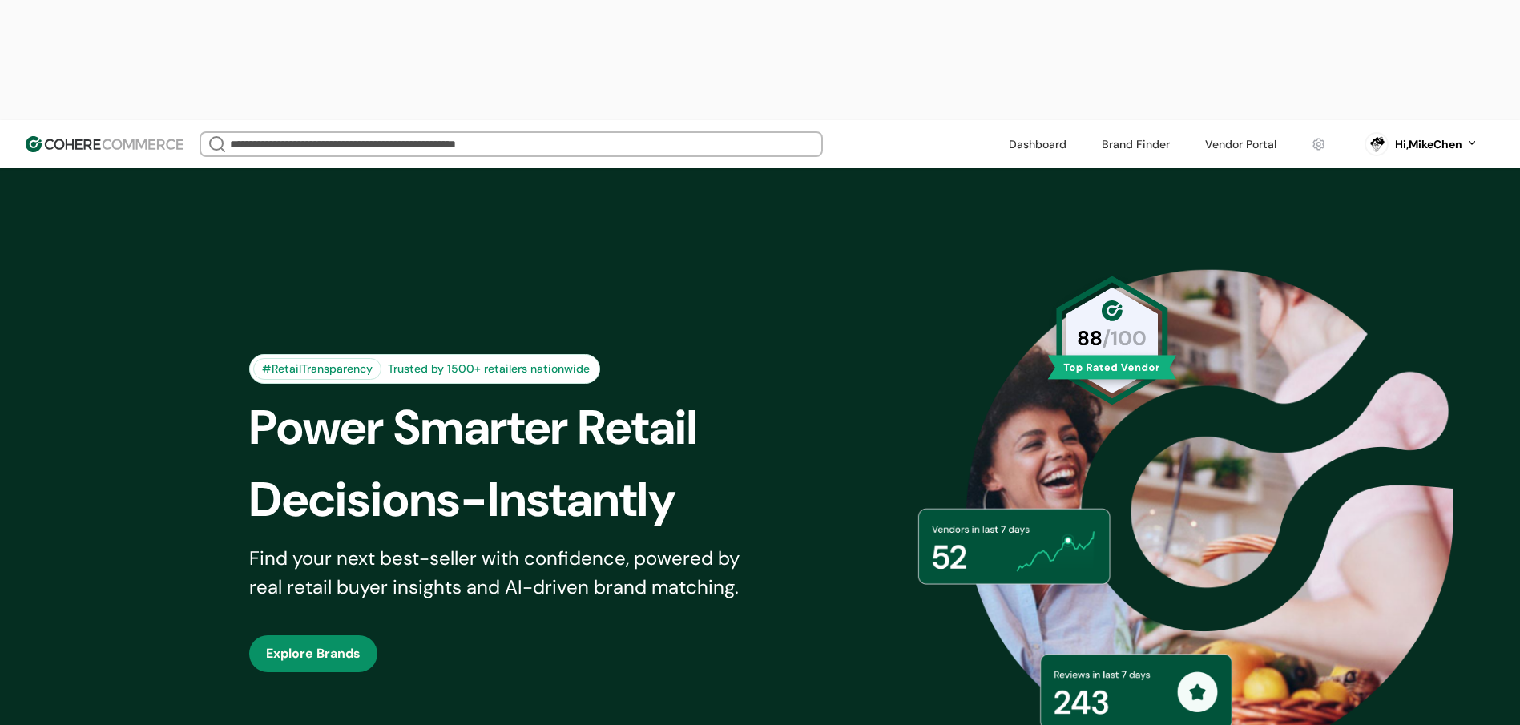 The height and width of the screenshot is (725, 1520). What do you see at coordinates (489, 369) in the screenshot?
I see `div: Trusted by 1500+ retailers nationwide` at bounding box center [489, 369].